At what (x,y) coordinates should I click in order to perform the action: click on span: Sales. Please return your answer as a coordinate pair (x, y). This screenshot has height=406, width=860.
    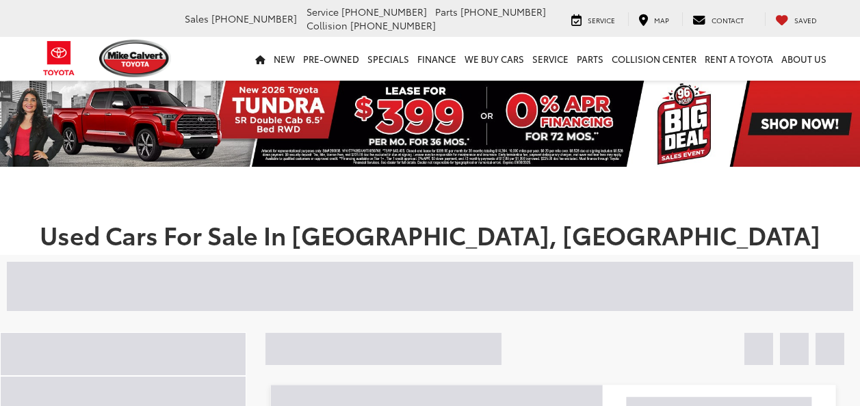
    Looking at the image, I should click on (196, 18).